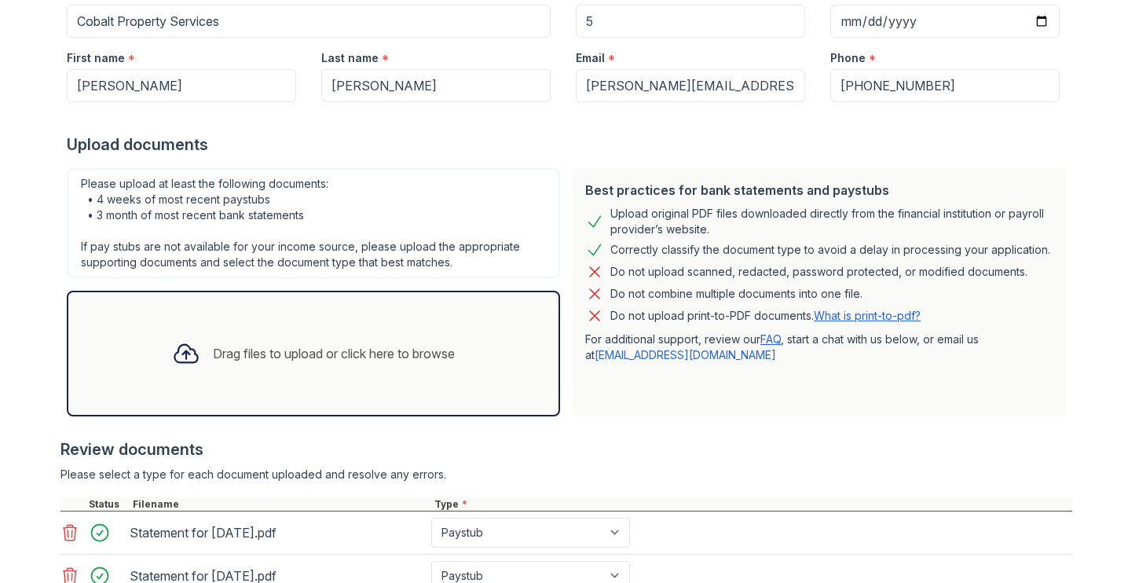 This screenshot has width=1139, height=583. Describe the element at coordinates (569, 144) in the screenshot. I see `div: Upload documents` at that location.